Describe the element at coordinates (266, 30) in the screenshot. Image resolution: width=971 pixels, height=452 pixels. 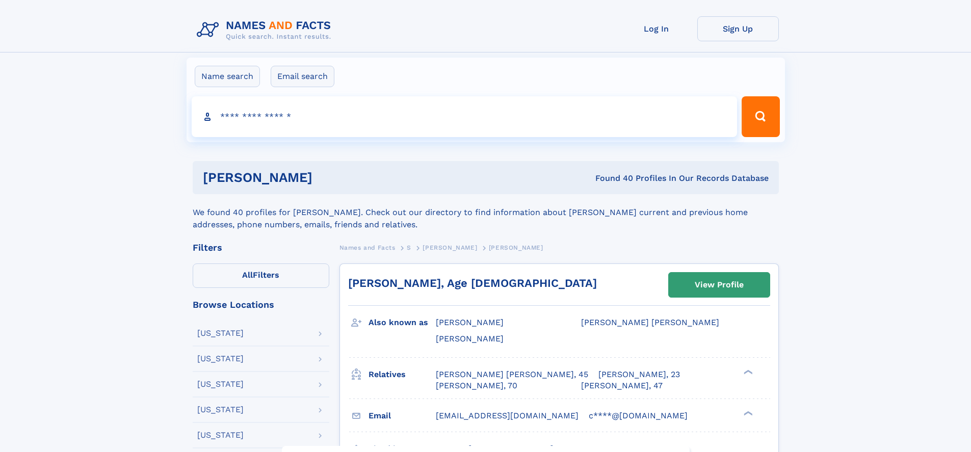
I see `img: Logo Names and Facts` at that location.